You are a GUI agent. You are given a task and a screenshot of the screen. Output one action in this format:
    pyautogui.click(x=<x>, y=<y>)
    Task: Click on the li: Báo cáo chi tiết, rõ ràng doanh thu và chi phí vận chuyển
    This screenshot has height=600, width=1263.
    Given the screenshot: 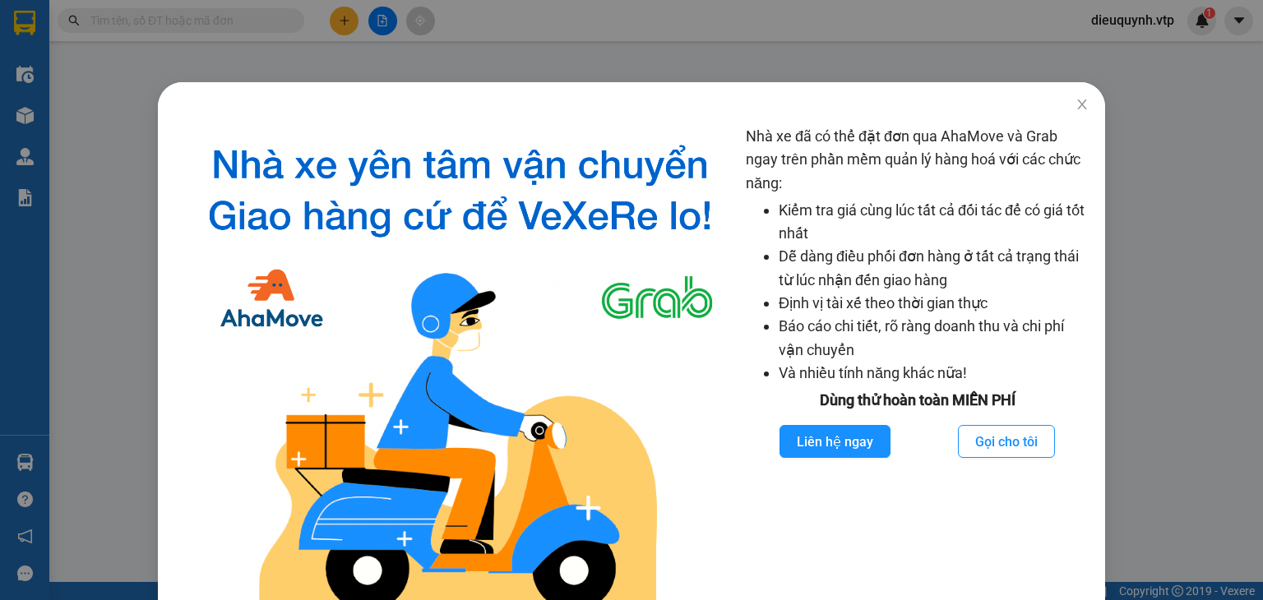 What is the action you would take?
    pyautogui.click(x=934, y=338)
    